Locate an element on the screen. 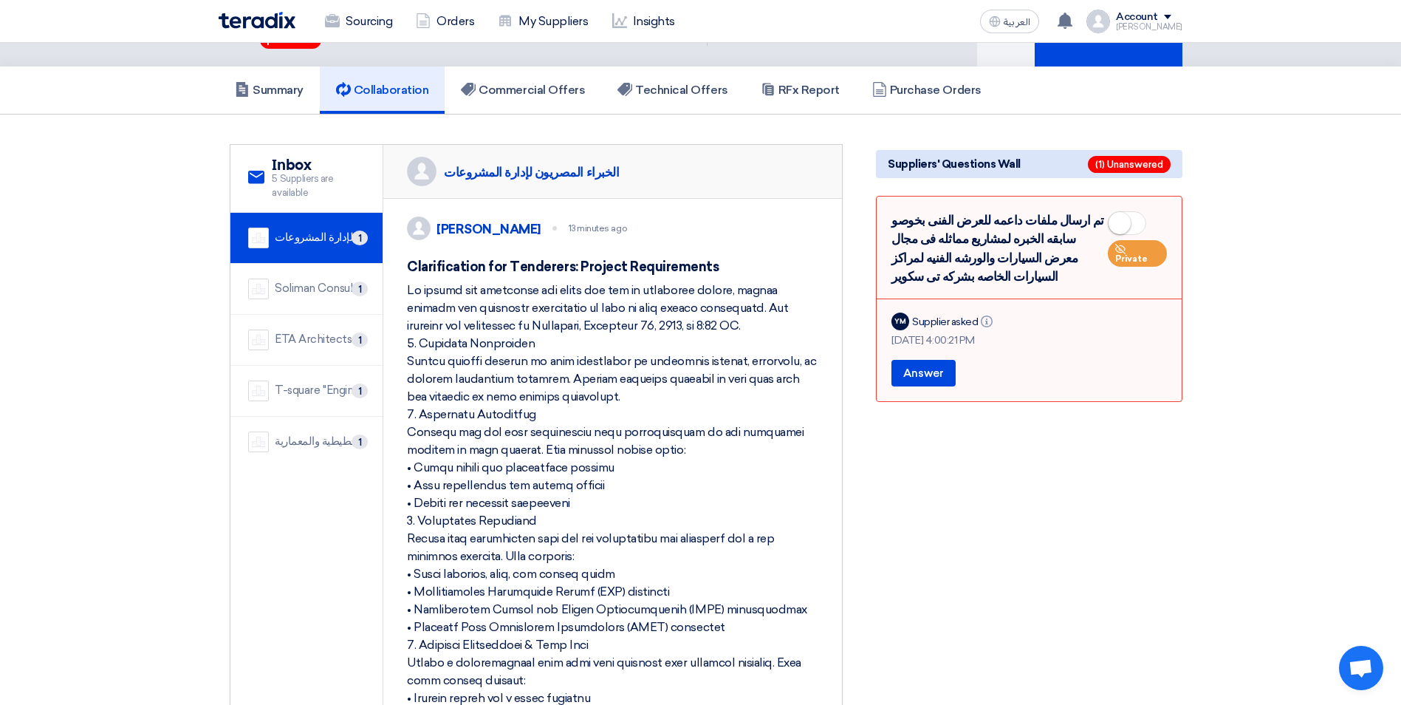 The height and width of the screenshot is (705, 1401). a: RFx Report is located at coordinates (800, 90).